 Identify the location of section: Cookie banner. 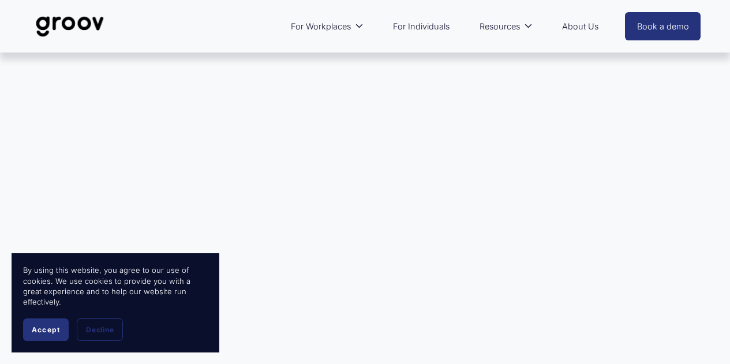
(115, 303).